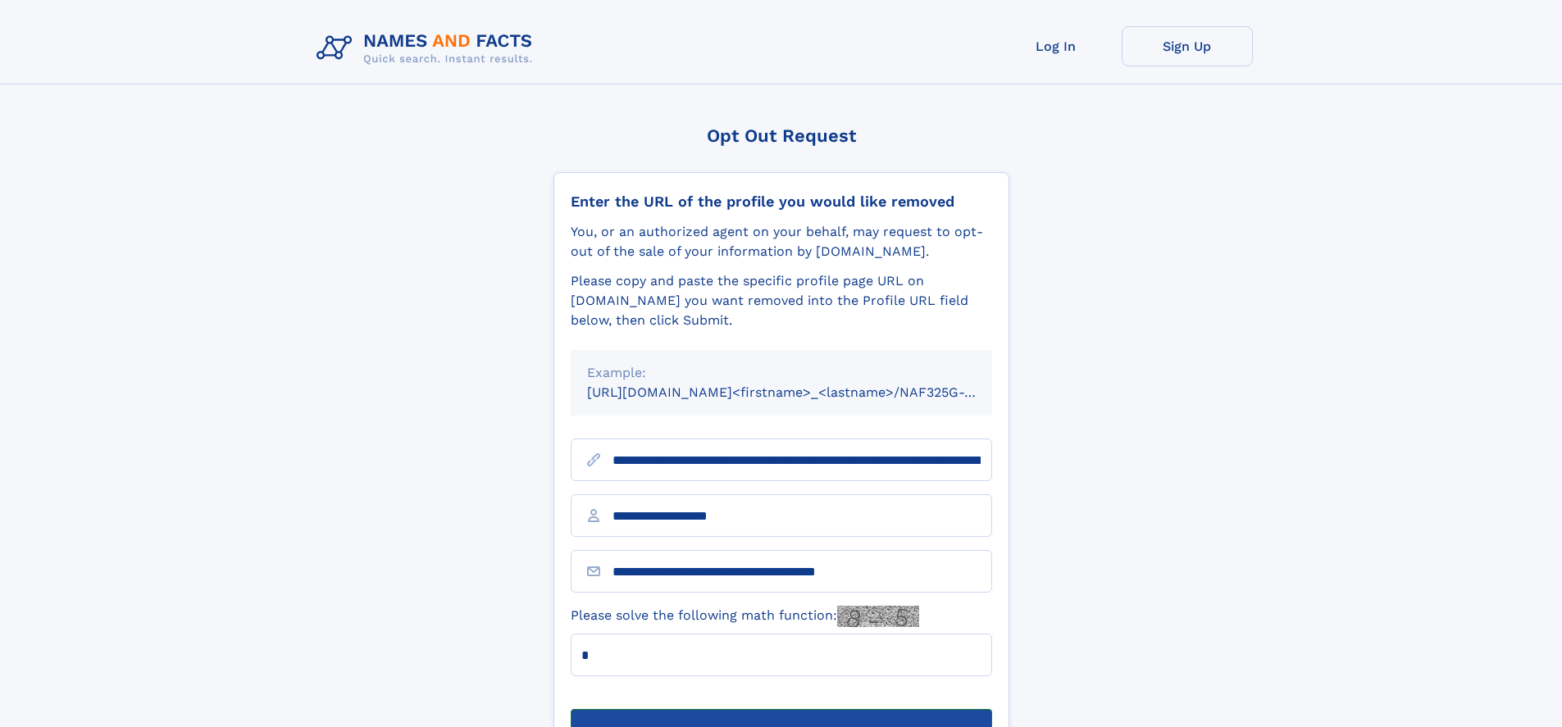 The width and height of the screenshot is (1562, 727). What do you see at coordinates (781, 242) in the screenshot?
I see `div: You, or an authorized agent on your behalf, may request to opt-out of the sale of your informatio...` at bounding box center [781, 242].